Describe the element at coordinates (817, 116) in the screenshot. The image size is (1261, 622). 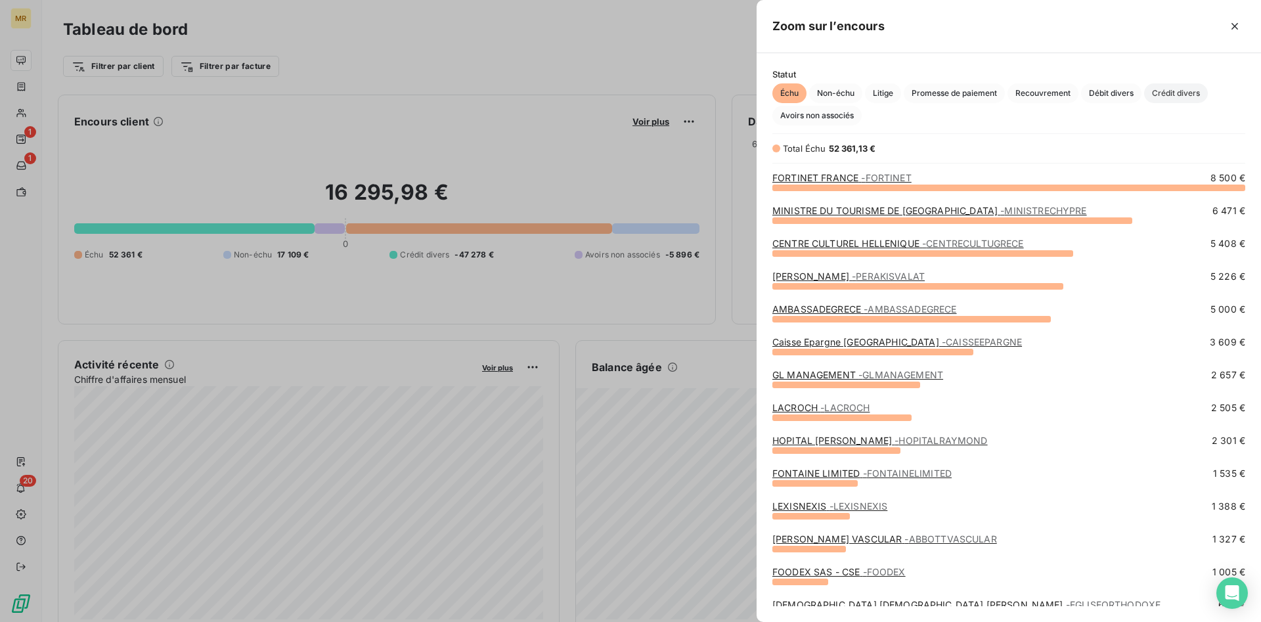
I see `span: Avoirs non associés` at that location.